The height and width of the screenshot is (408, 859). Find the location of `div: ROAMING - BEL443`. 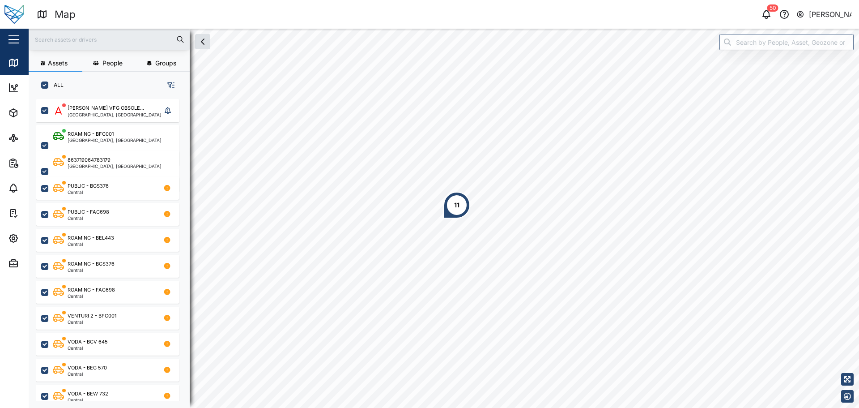

div: ROAMING - BEL443 is located at coordinates (91, 238).